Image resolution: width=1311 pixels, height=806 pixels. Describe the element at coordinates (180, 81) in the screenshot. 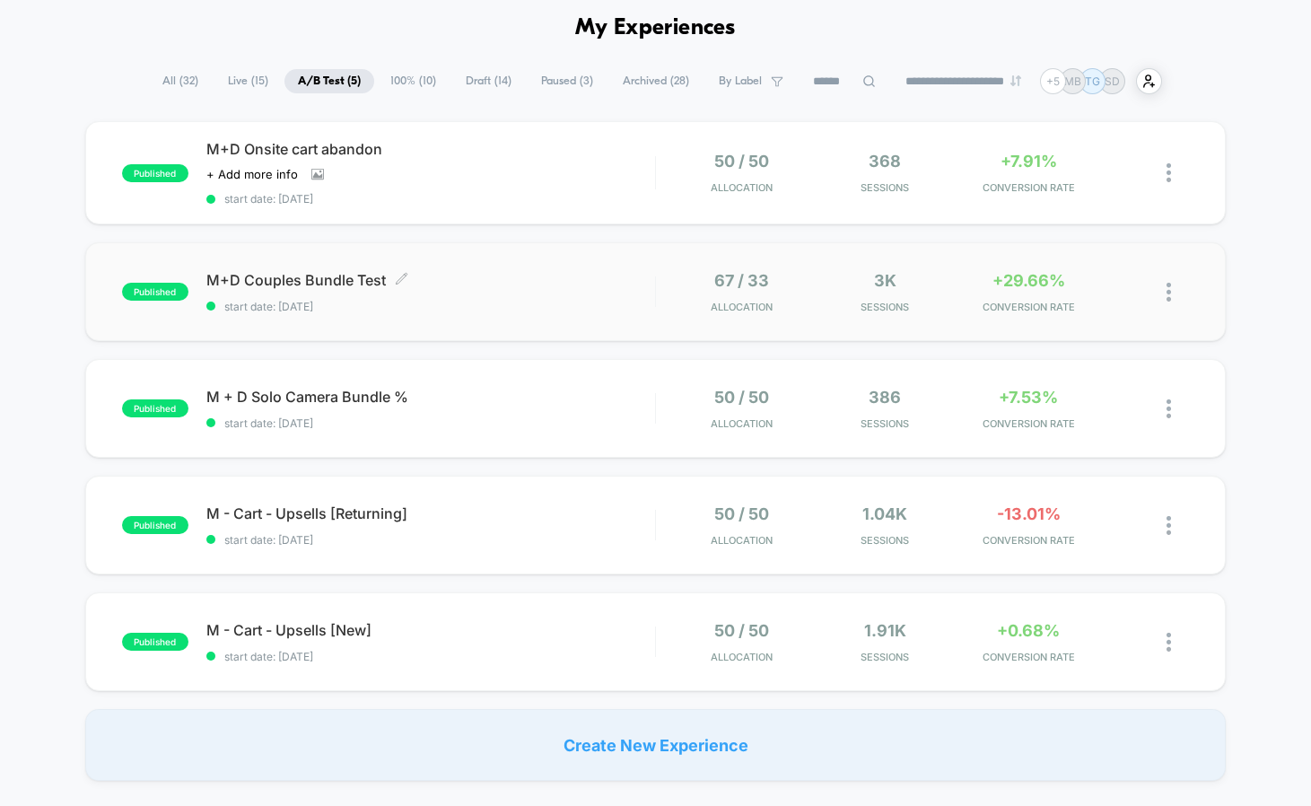

I see `span: All ( 32 )` at that location.